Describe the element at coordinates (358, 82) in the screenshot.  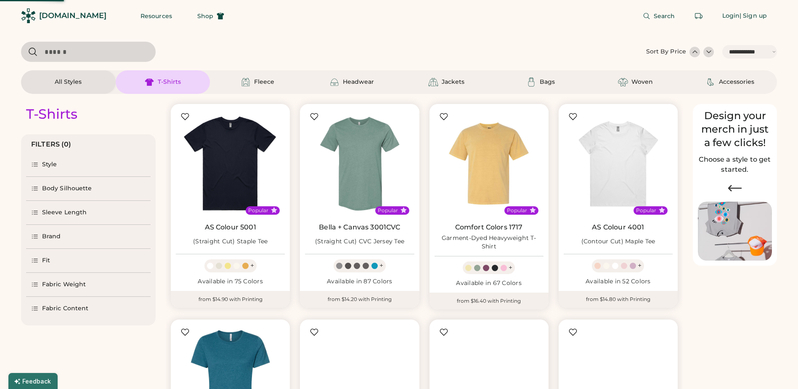
I see `div: Headwear` at that location.